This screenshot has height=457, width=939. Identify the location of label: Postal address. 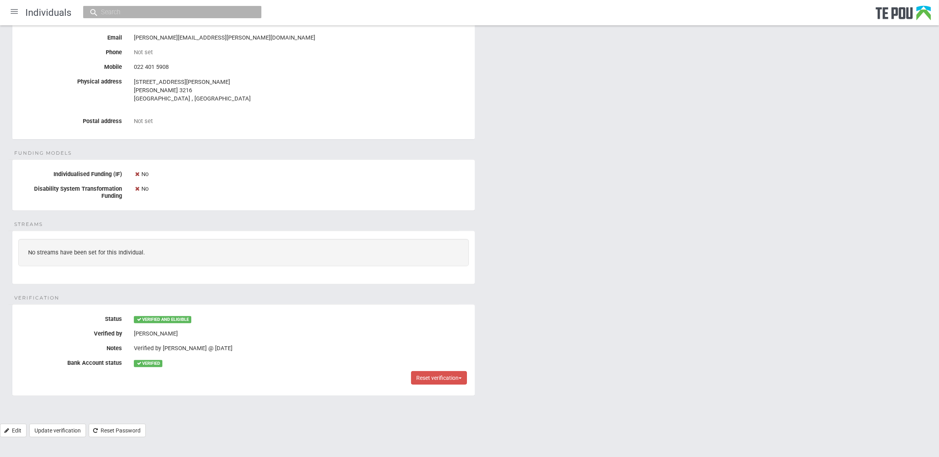
(70, 120).